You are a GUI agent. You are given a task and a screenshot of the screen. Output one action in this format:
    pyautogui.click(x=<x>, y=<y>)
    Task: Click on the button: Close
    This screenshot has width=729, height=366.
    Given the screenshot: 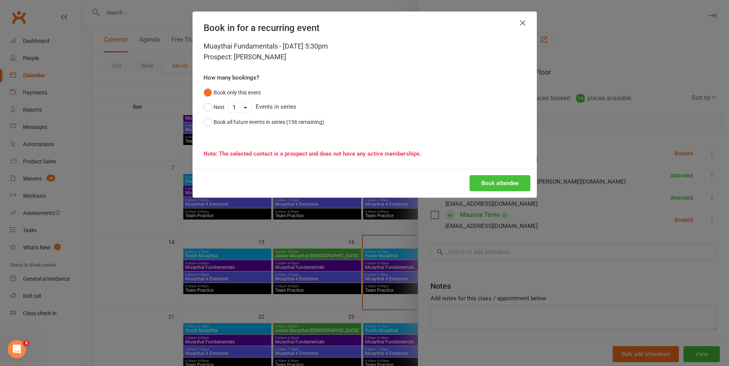 What is the action you would take?
    pyautogui.click(x=523, y=23)
    